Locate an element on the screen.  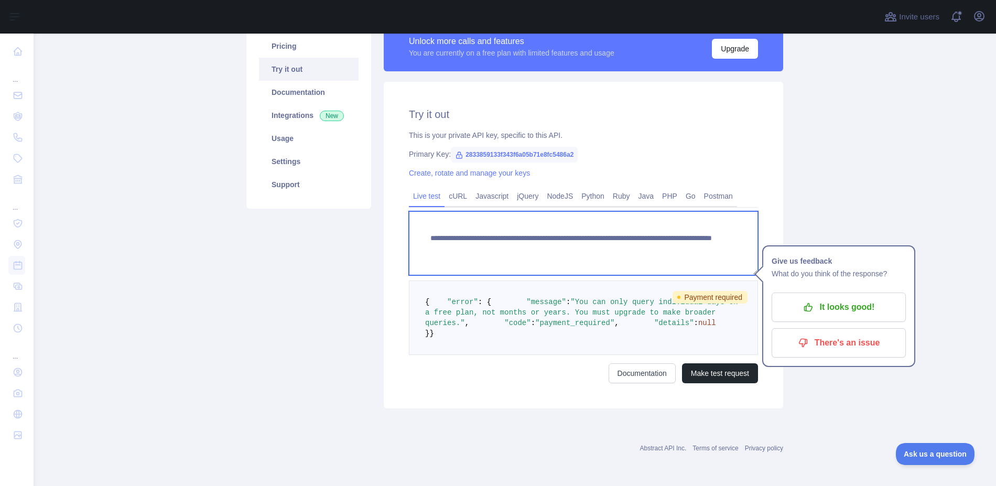
a: Support is located at coordinates (309, 185).